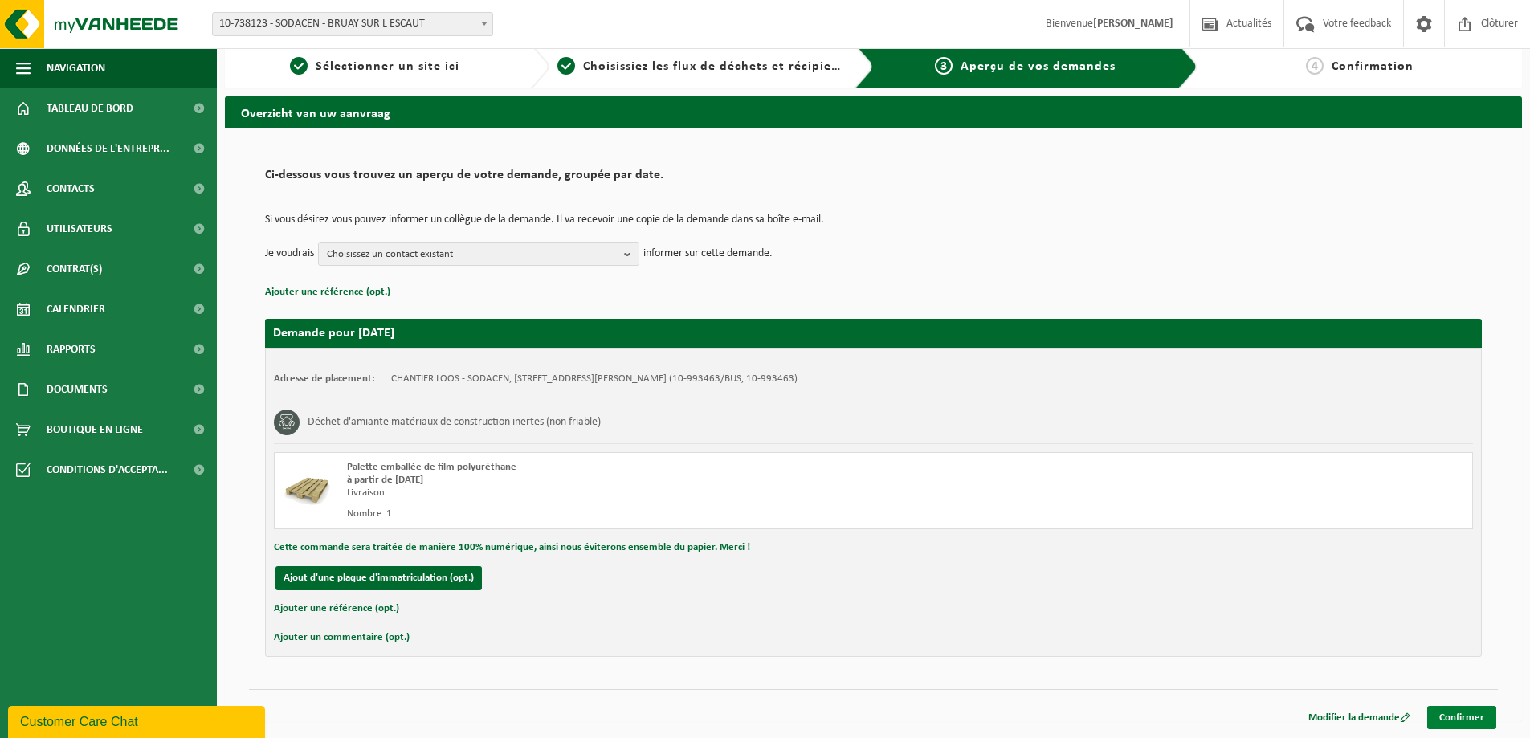 Image resolution: width=1530 pixels, height=738 pixels. I want to click on span: Confirmation, so click(1373, 67).